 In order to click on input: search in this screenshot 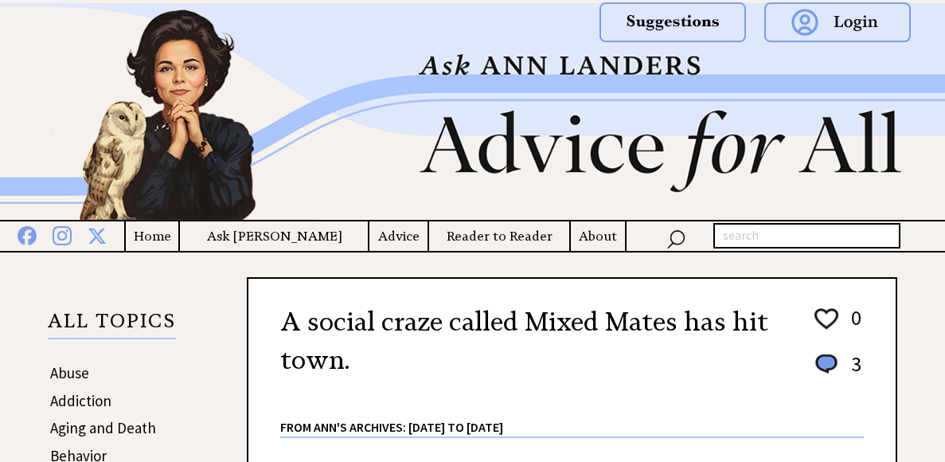, I will do `click(807, 236)`.